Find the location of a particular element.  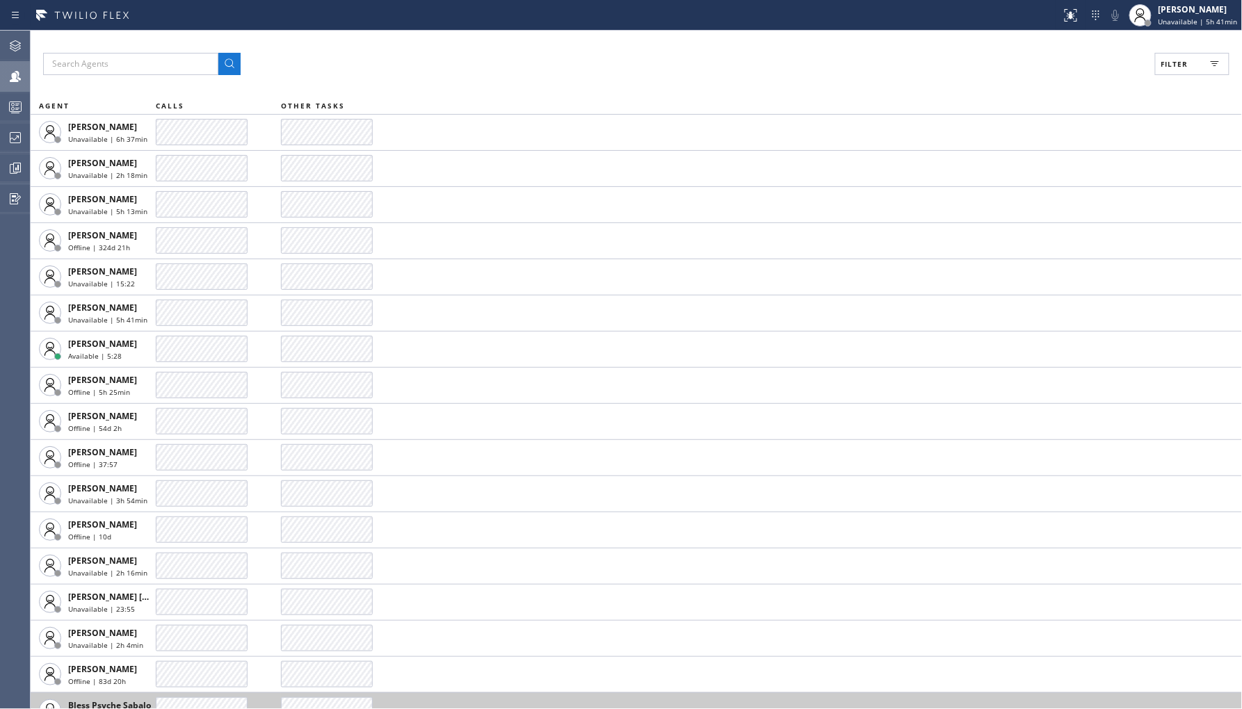

span: OTHER TASKS is located at coordinates (313, 106).